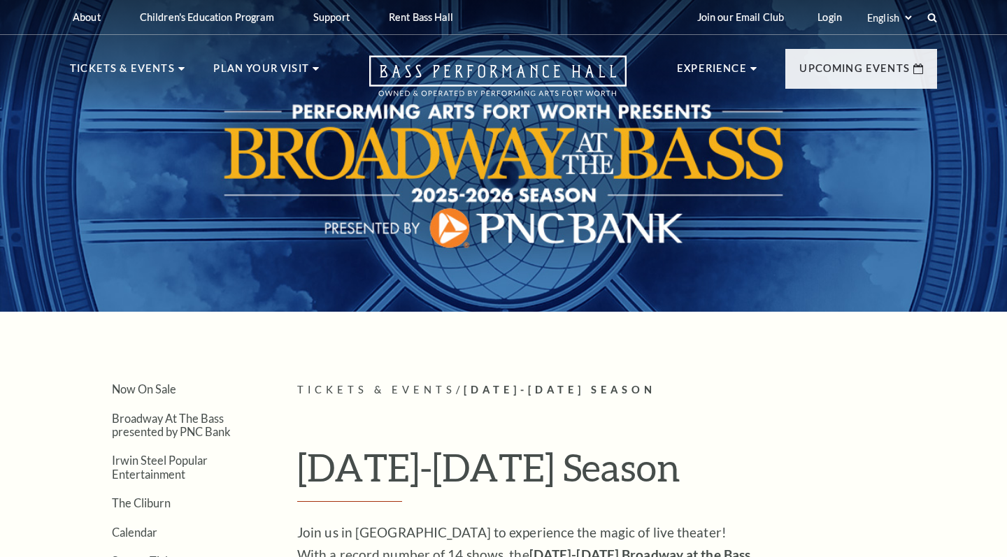 This screenshot has height=557, width=1007. Describe the element at coordinates (159, 467) in the screenshot. I see `a: Irwin Steel Popular Entertainment` at that location.